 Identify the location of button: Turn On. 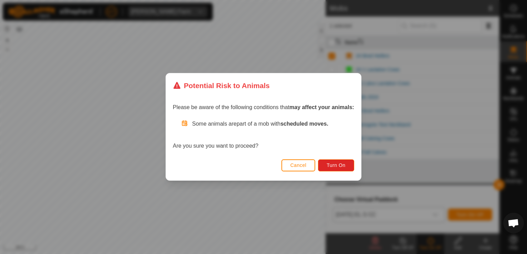
(336, 165).